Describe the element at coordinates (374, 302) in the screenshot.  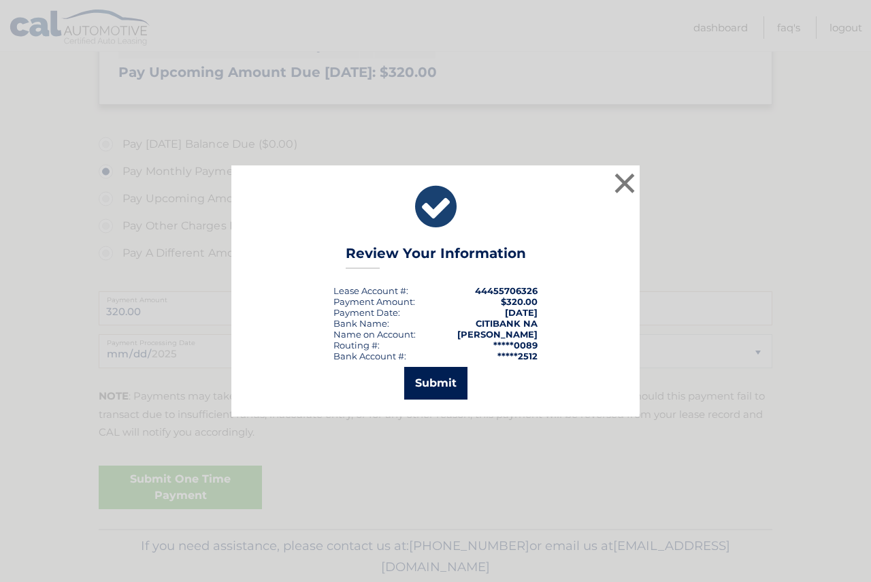
I see `div: Payment Amount:` at that location.